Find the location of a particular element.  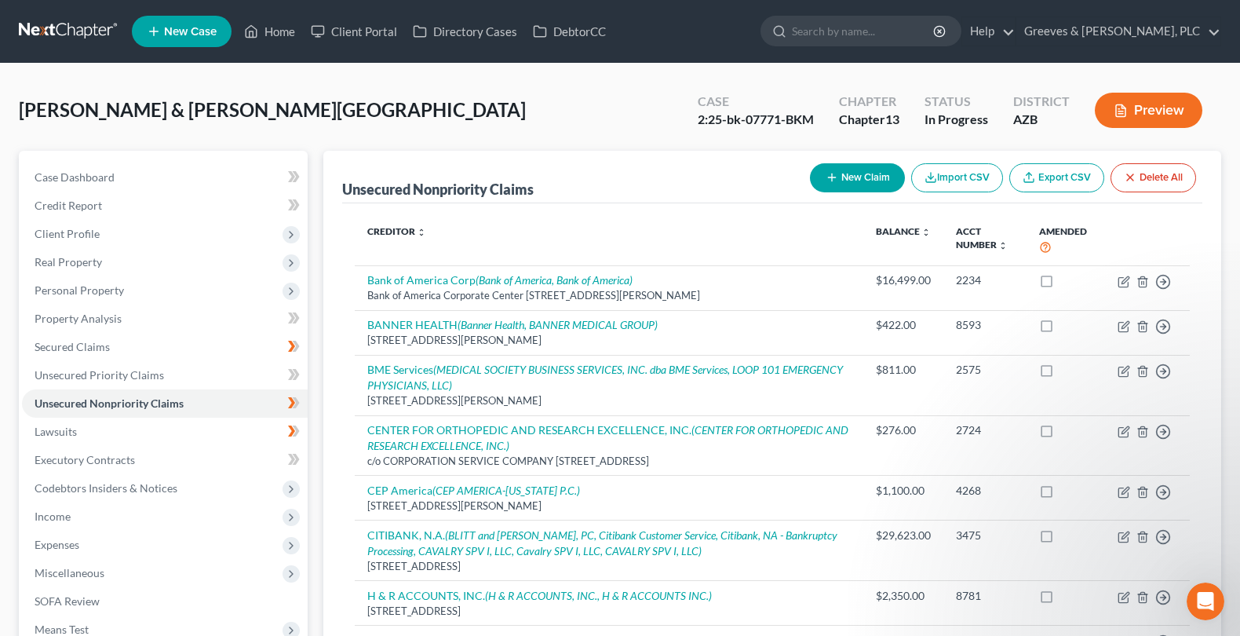

div: Status is located at coordinates (956, 101).